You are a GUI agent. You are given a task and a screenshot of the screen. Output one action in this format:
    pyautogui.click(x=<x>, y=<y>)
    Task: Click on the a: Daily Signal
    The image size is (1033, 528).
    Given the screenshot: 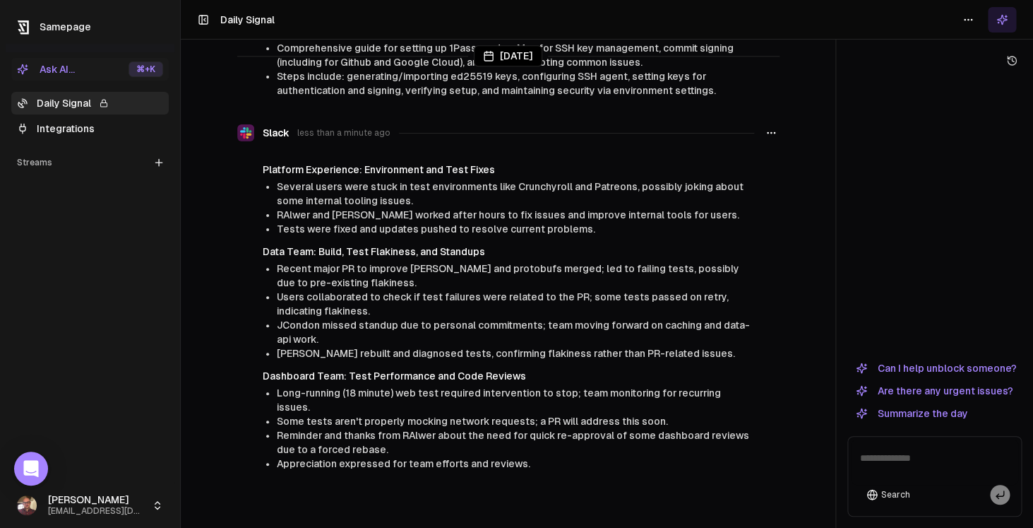 What is the action you would take?
    pyautogui.click(x=90, y=103)
    